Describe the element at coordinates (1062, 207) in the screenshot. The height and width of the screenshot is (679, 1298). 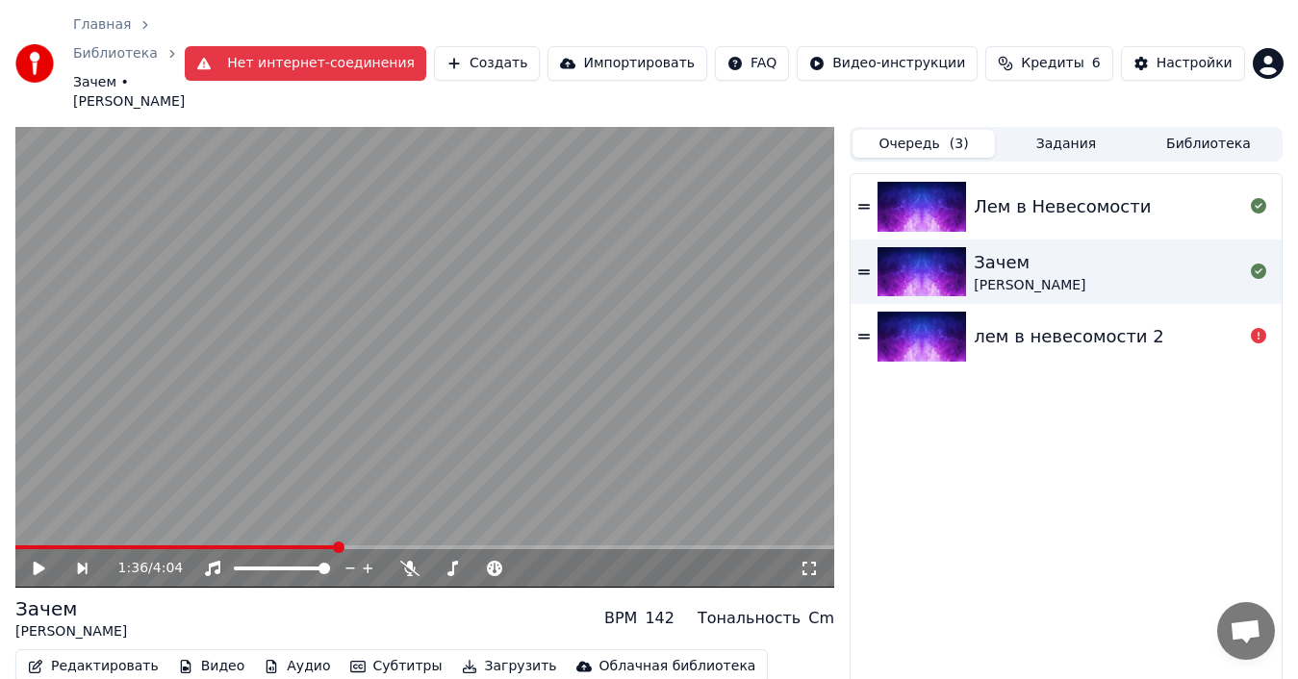
I see `div: Лем в Невесомости` at that location.